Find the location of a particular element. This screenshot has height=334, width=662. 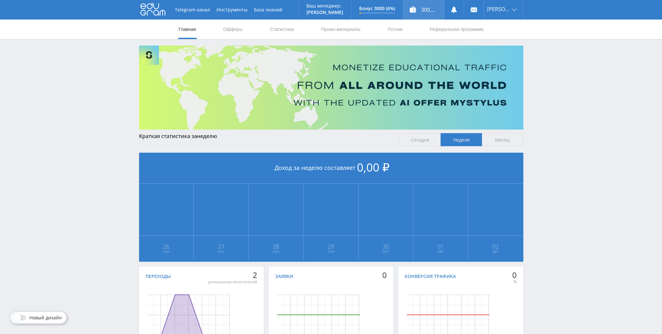

a: Потоки is located at coordinates (395, 29).